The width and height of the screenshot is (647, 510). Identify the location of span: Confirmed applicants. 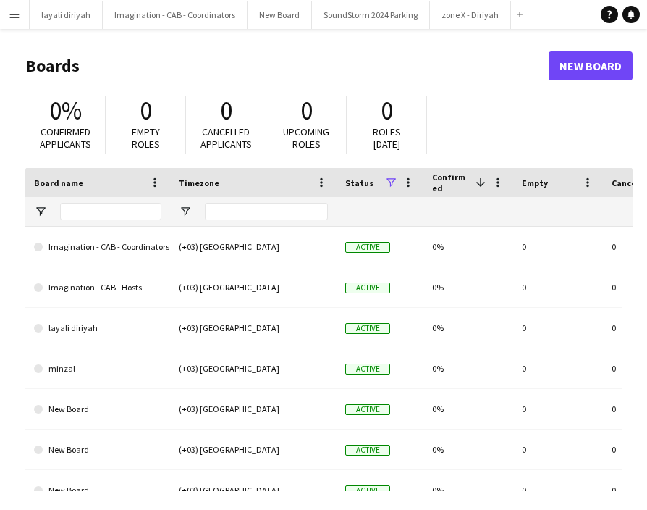
(65, 138).